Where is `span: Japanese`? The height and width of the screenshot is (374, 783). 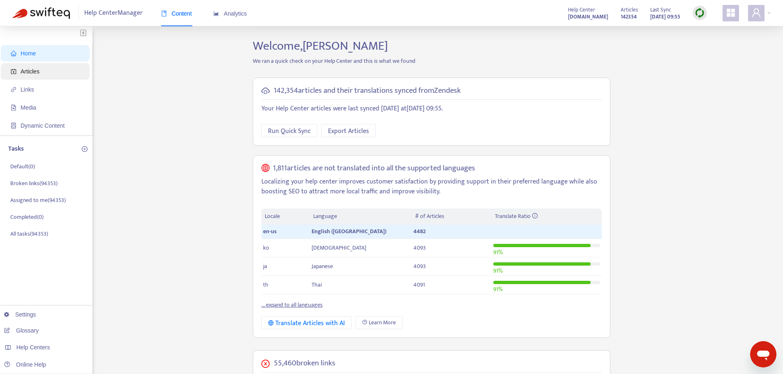
span: Japanese is located at coordinates (322, 266).